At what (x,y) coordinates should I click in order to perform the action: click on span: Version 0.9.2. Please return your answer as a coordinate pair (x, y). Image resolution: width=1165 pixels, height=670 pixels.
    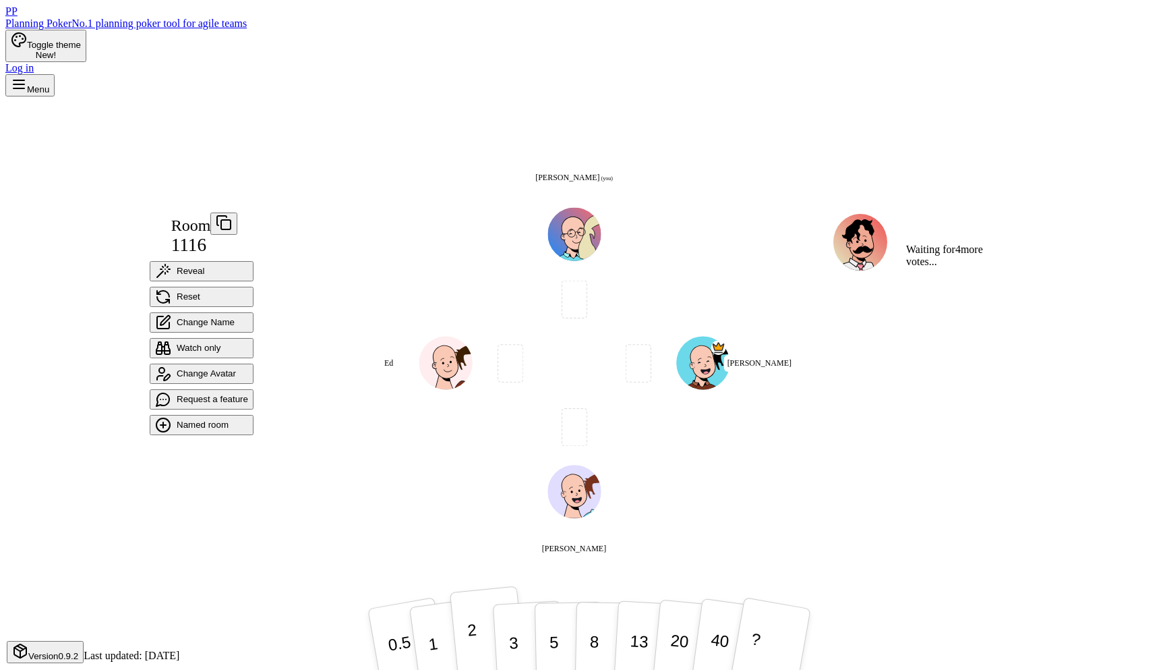
    Looking at the image, I should click on (53, 656).